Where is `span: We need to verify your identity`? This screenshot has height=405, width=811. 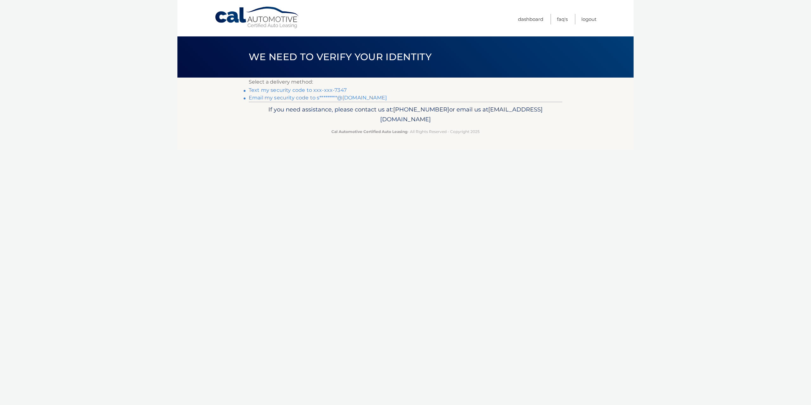
span: We need to verify your identity is located at coordinates (340, 57).